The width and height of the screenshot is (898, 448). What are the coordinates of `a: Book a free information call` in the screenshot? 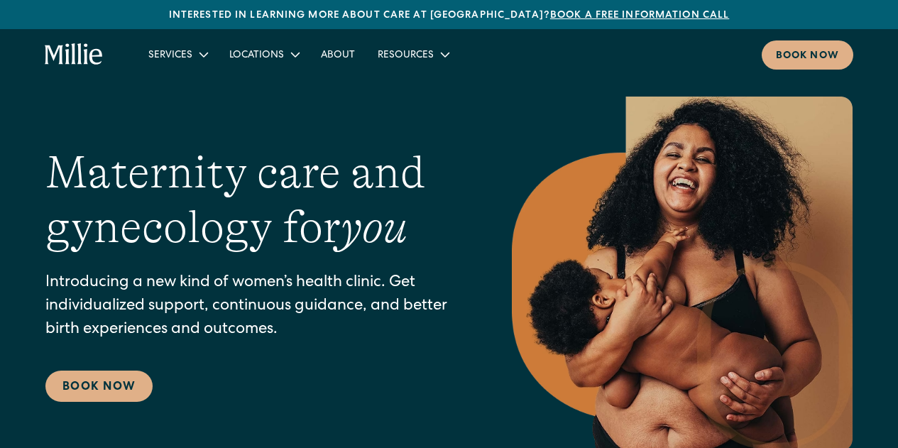 It's located at (640, 16).